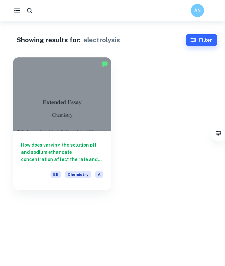  I want to click on img: Marked, so click(104, 64).